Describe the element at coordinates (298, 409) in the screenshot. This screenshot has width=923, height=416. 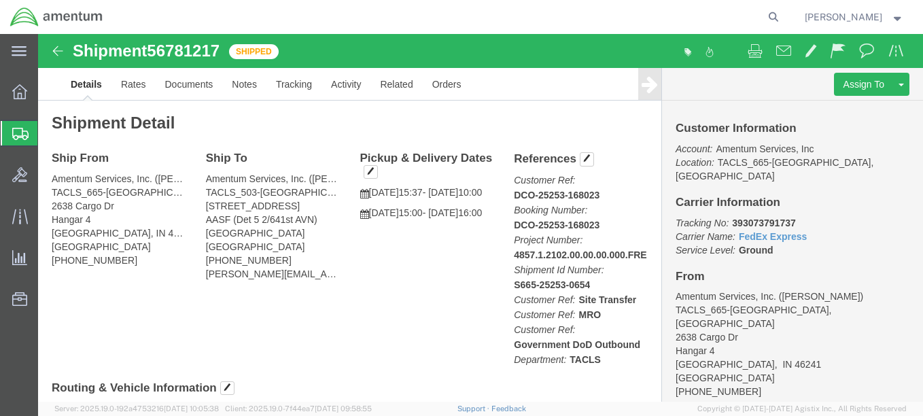
I see `span: Client: 2025.19.0-7f44ea7` at that location.